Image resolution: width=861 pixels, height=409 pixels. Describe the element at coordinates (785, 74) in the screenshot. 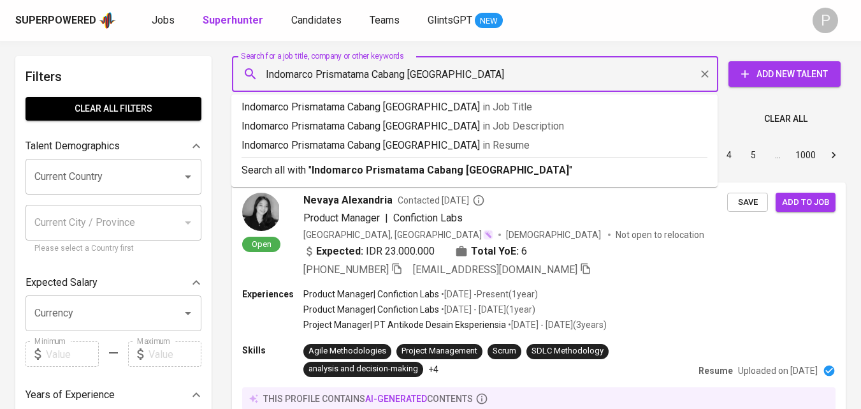

I see `button: Add New Talent` at that location.